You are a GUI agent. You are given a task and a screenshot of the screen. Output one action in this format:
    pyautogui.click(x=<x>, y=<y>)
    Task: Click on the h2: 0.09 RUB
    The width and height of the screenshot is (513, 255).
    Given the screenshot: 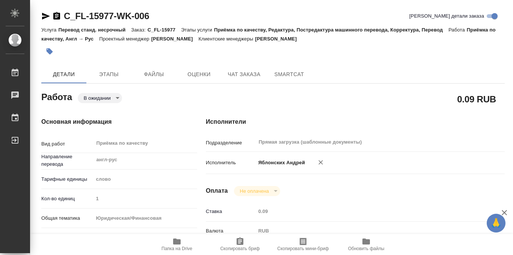 What is the action you would take?
    pyautogui.click(x=477, y=99)
    